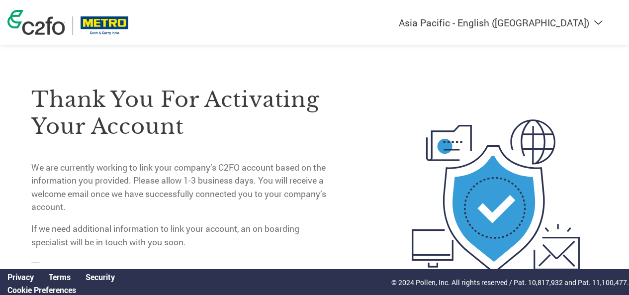 This screenshot has width=629, height=295. What do you see at coordinates (104, 25) in the screenshot?
I see `img: METRO Cash and Carry` at bounding box center [104, 25].